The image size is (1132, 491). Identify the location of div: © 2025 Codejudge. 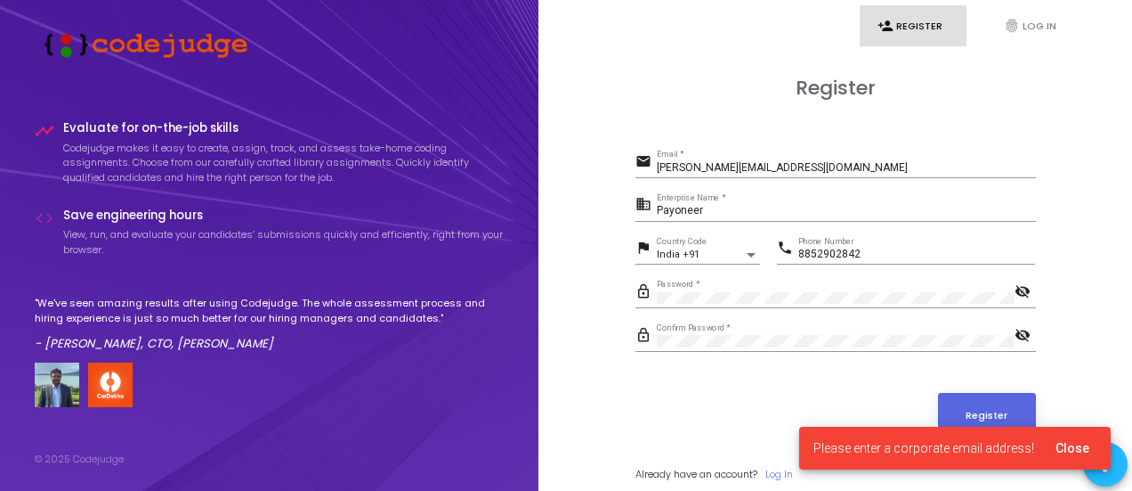
(79, 458).